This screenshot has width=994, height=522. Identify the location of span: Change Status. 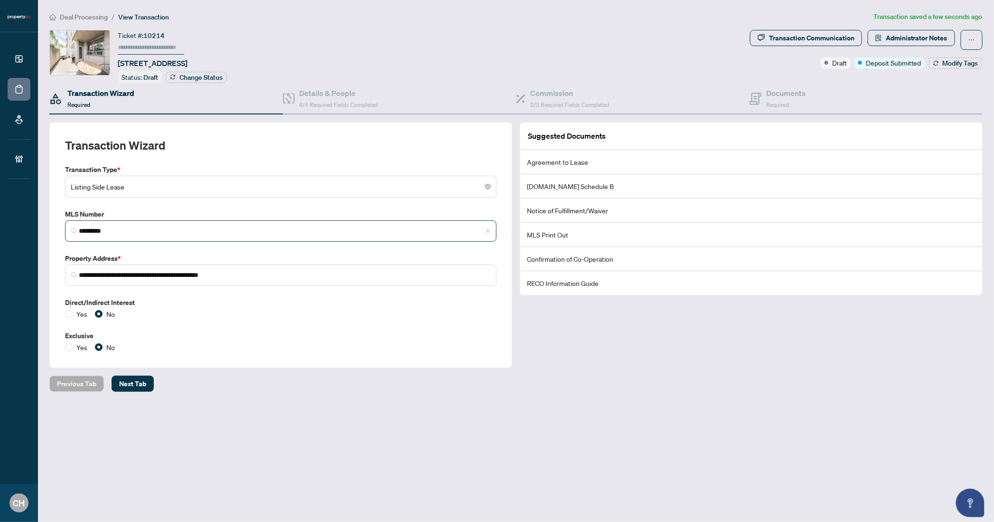
(201, 77).